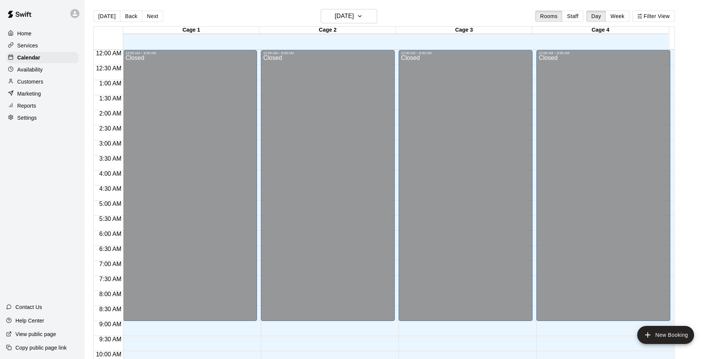 The height and width of the screenshot is (359, 714). I want to click on div: Services, so click(42, 46).